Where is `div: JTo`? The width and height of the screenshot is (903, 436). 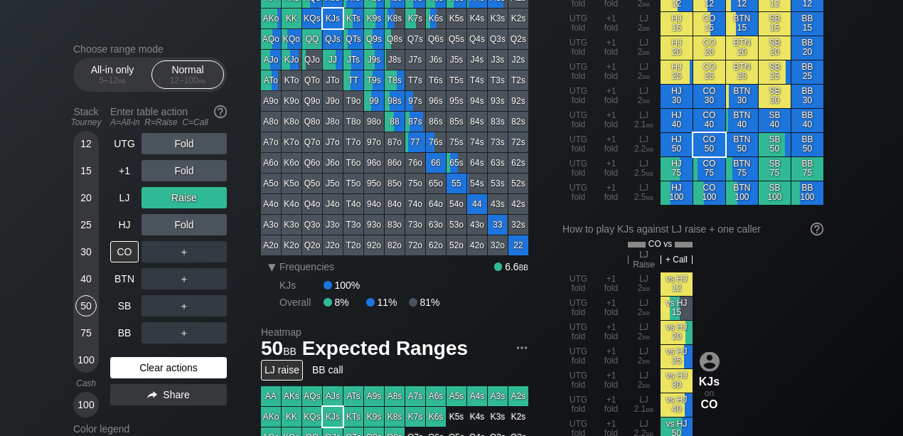
div: JTo is located at coordinates (333, 80).